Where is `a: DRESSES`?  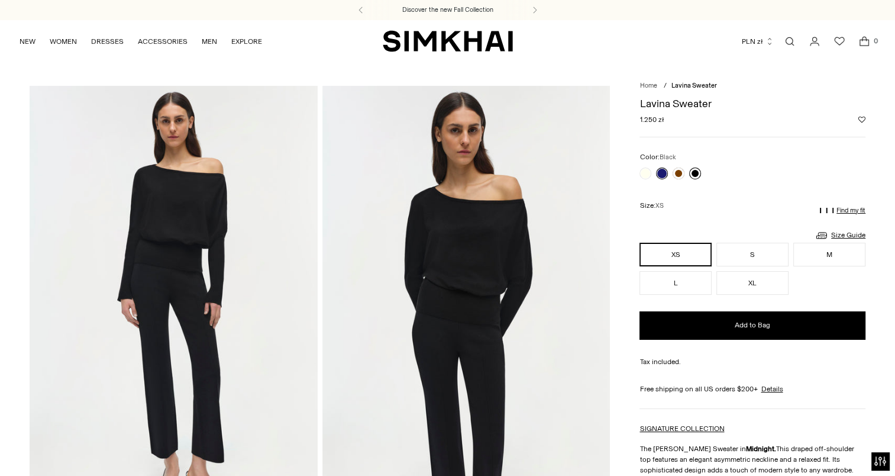 a: DRESSES is located at coordinates (107, 41).